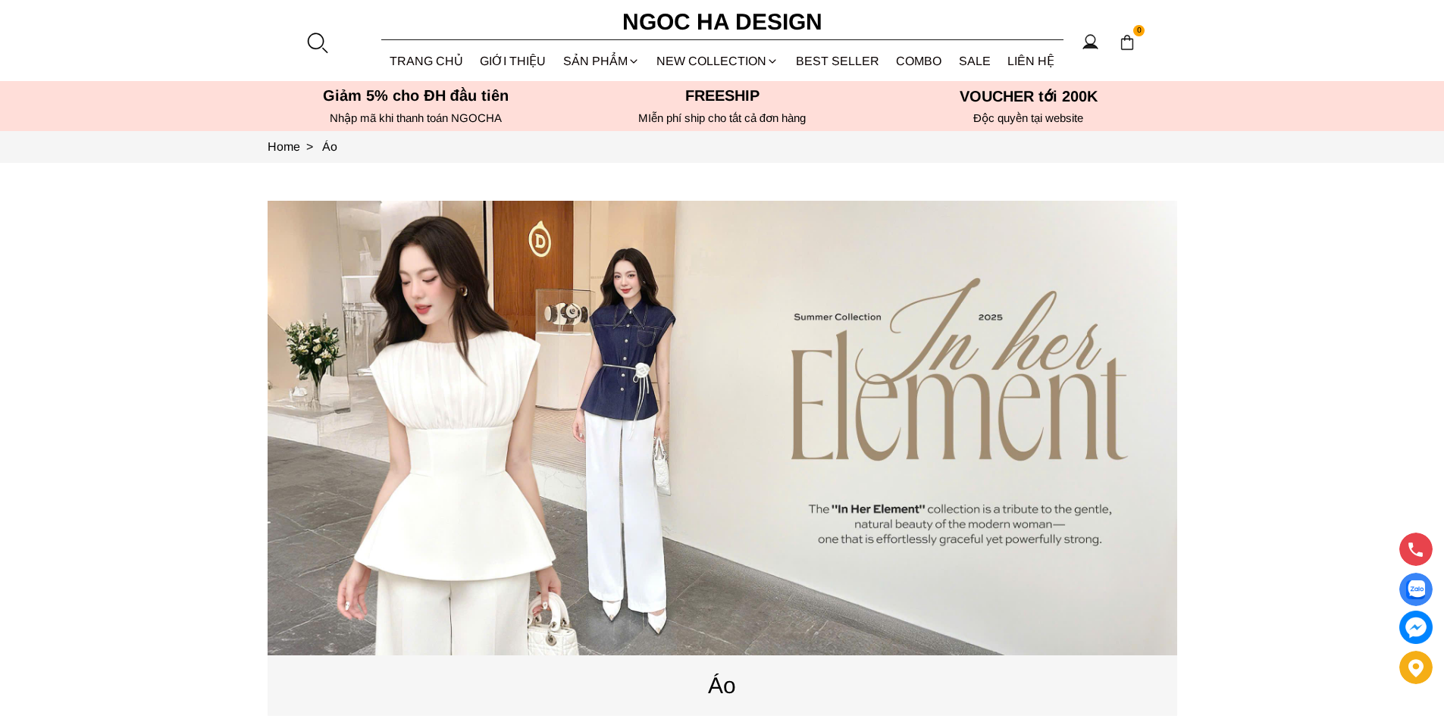 The height and width of the screenshot is (722, 1444). I want to click on a: GIỚI THIỆU, so click(513, 61).